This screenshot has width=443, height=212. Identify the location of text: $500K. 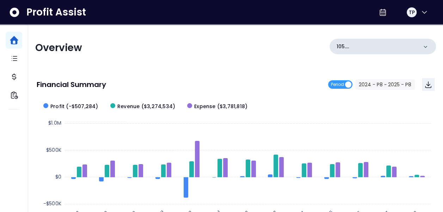
(54, 150).